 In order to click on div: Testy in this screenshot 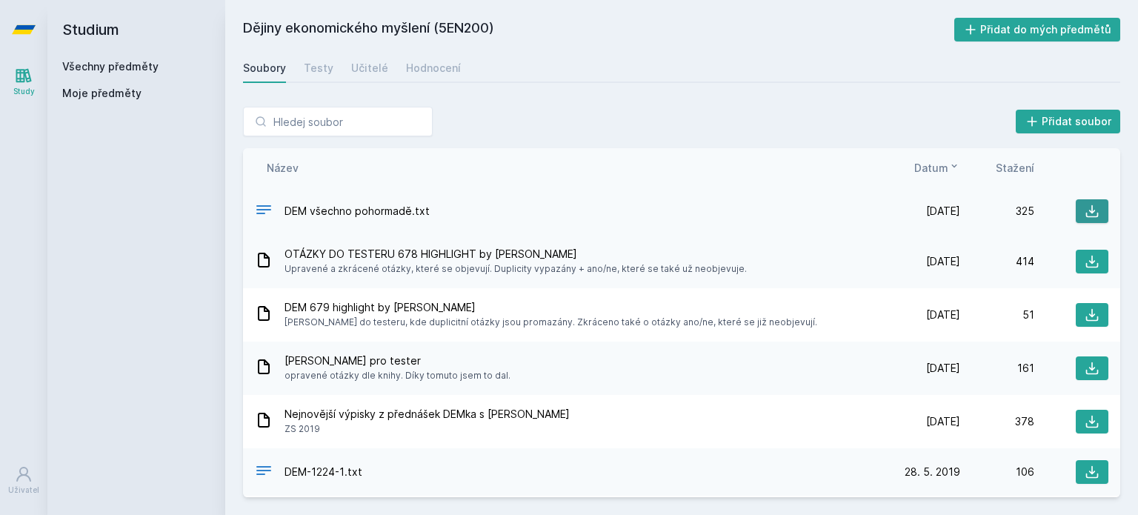, I will do `click(319, 68)`.